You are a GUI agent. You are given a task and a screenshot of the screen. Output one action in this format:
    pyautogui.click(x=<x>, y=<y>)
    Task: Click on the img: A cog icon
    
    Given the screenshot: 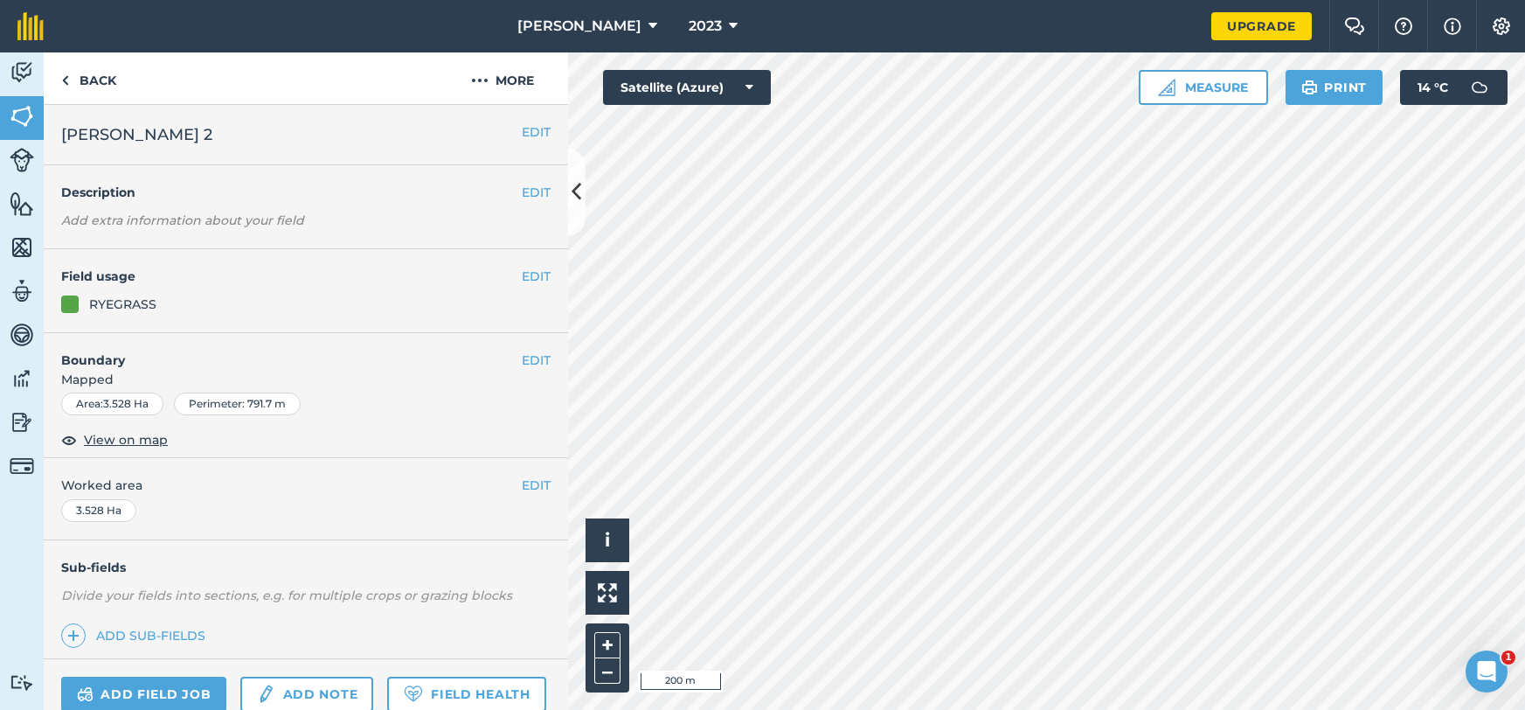 What is the action you would take?
    pyautogui.click(x=1501, y=26)
    